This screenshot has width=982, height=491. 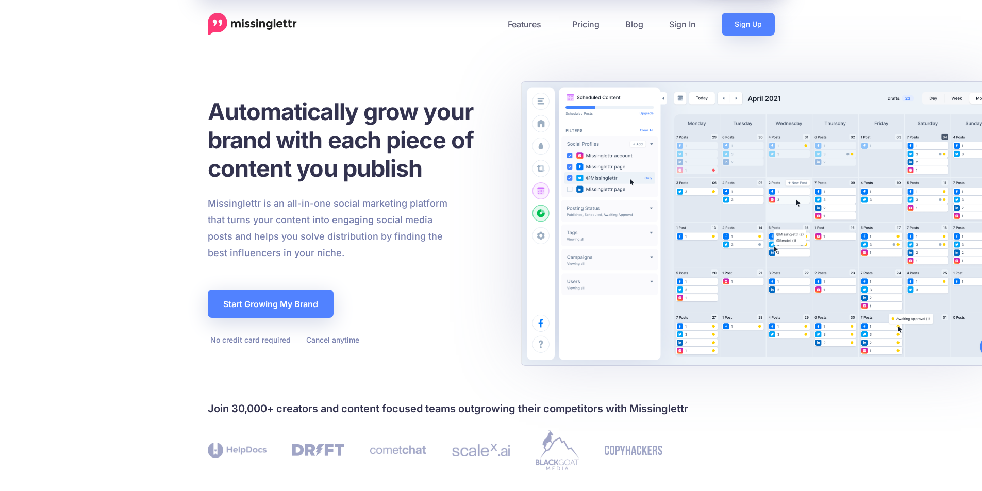 I want to click on a: Pricing, so click(x=586, y=24).